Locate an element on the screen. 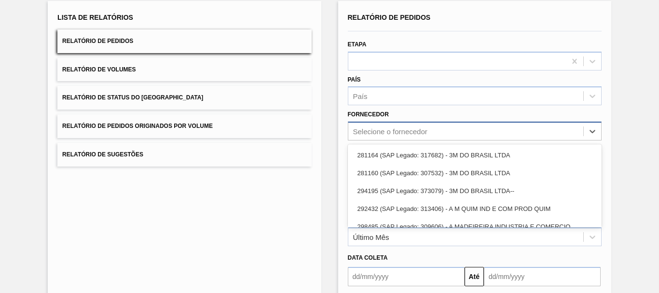 The width and height of the screenshot is (659, 293). div: País is located at coordinates (361, 96).